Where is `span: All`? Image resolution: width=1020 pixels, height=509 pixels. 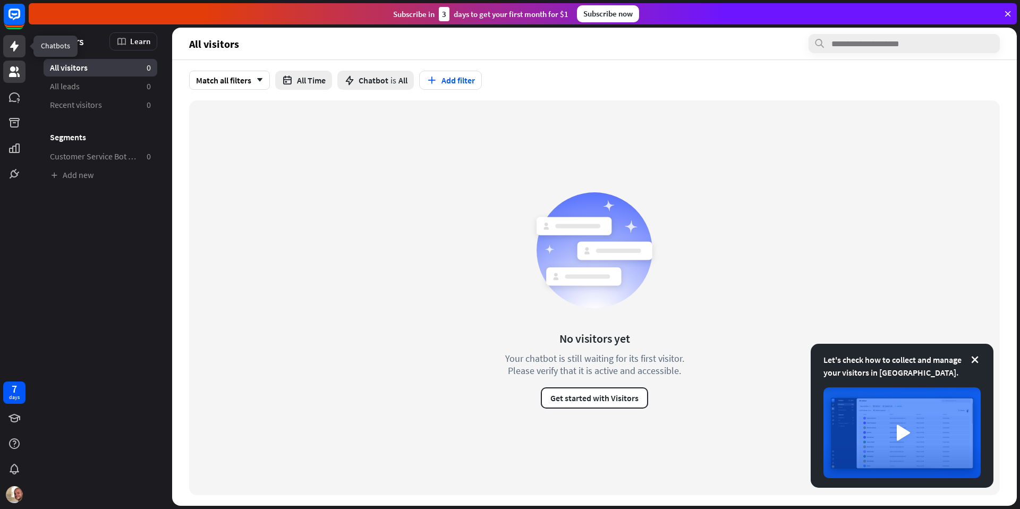 span: All is located at coordinates (403, 80).